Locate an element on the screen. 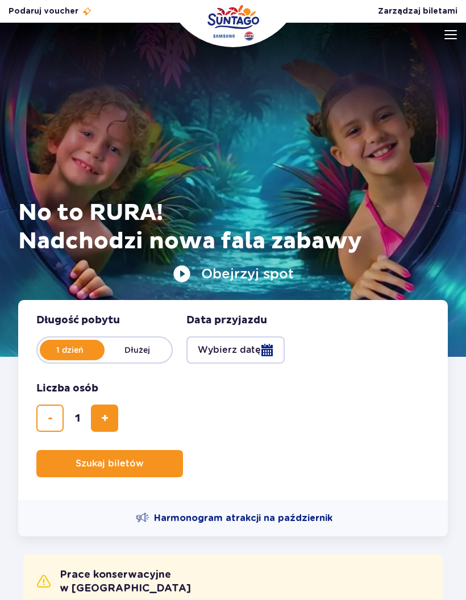  label: 1 dzień is located at coordinates (70, 350).